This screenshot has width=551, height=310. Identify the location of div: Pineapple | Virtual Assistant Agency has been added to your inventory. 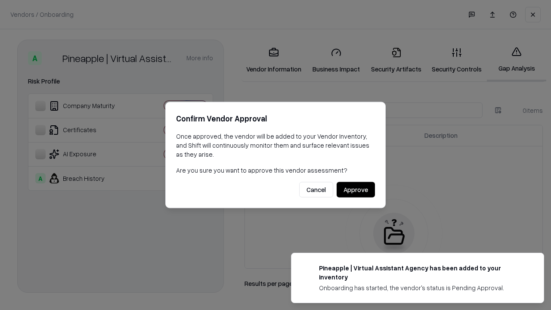
(421, 272).